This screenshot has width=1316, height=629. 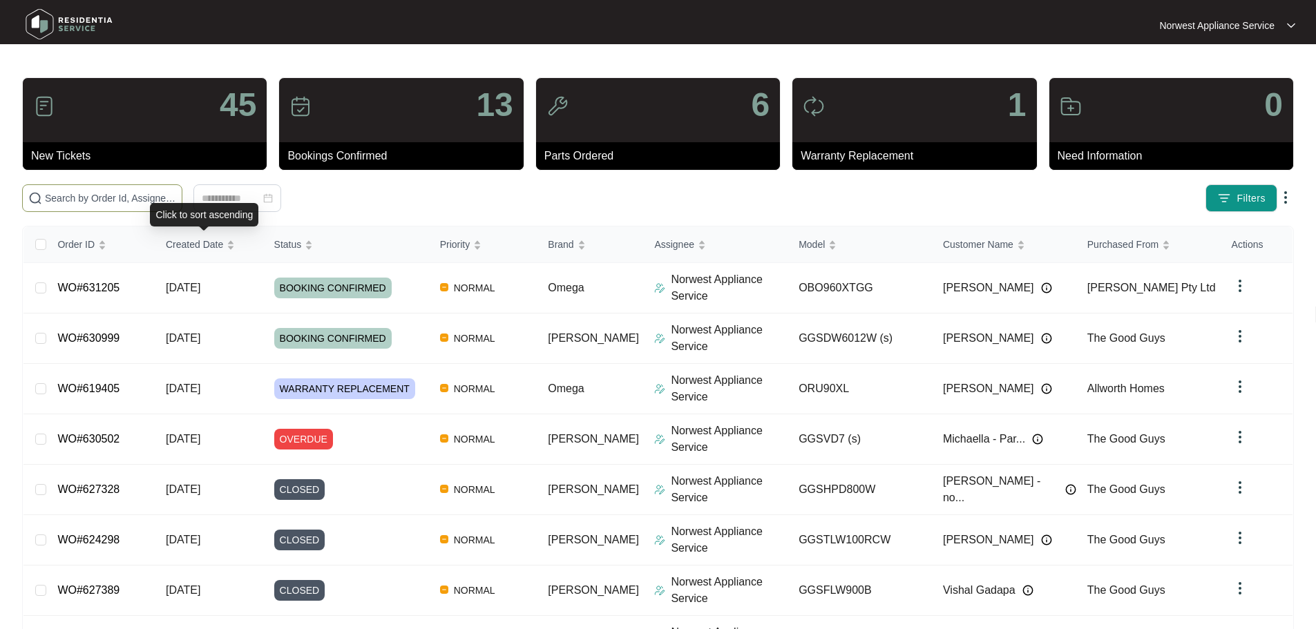 What do you see at coordinates (110, 198) in the screenshot?
I see `input: Search by Order Id, Assignee Name, Customer Name, Brand and Model` at bounding box center [110, 198].